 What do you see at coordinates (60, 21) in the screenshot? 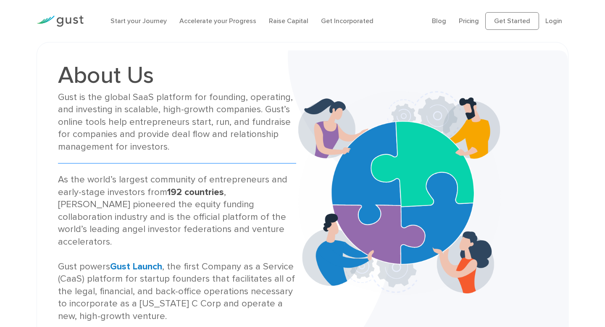
I see `img: Gust Logo` at bounding box center [60, 21].